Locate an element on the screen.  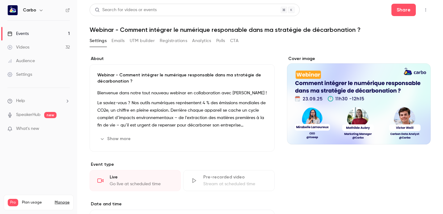
button: Show more is located at coordinates (116, 139).